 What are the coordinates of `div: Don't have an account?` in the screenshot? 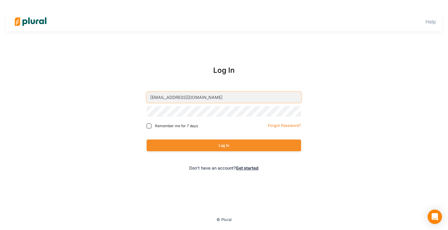 It's located at (224, 167).